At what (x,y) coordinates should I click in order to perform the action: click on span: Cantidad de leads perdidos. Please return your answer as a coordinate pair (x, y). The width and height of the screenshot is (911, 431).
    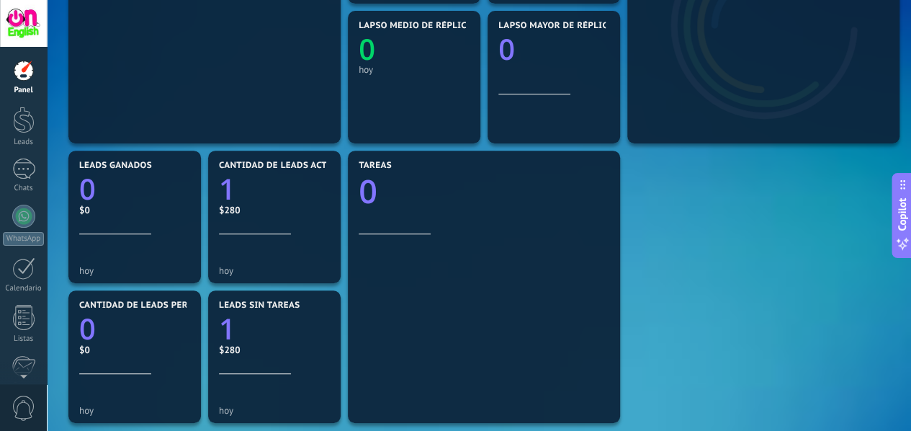
    Looking at the image, I should click on (148, 305).